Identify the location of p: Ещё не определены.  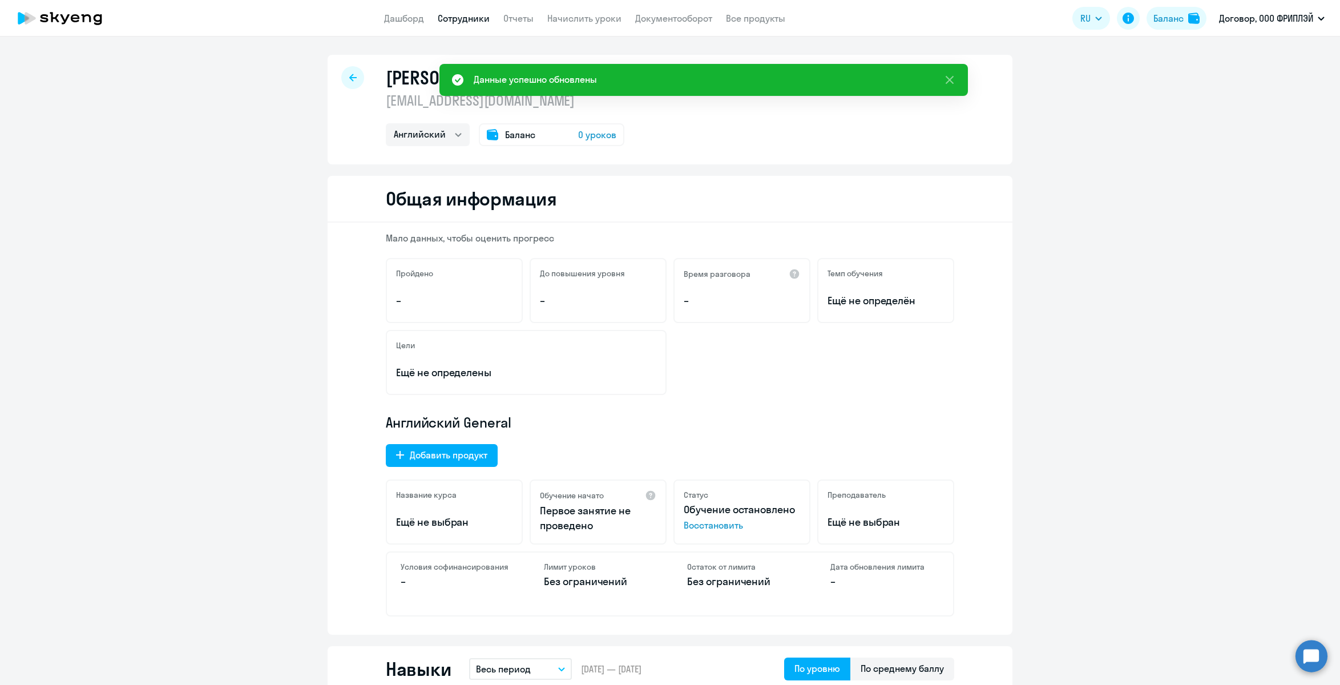
(526, 373).